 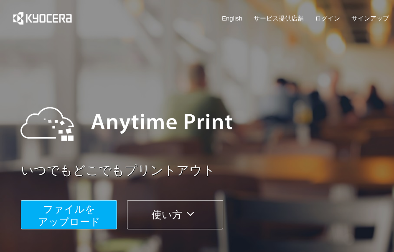 I want to click on a: サインアップ, so click(x=370, y=18).